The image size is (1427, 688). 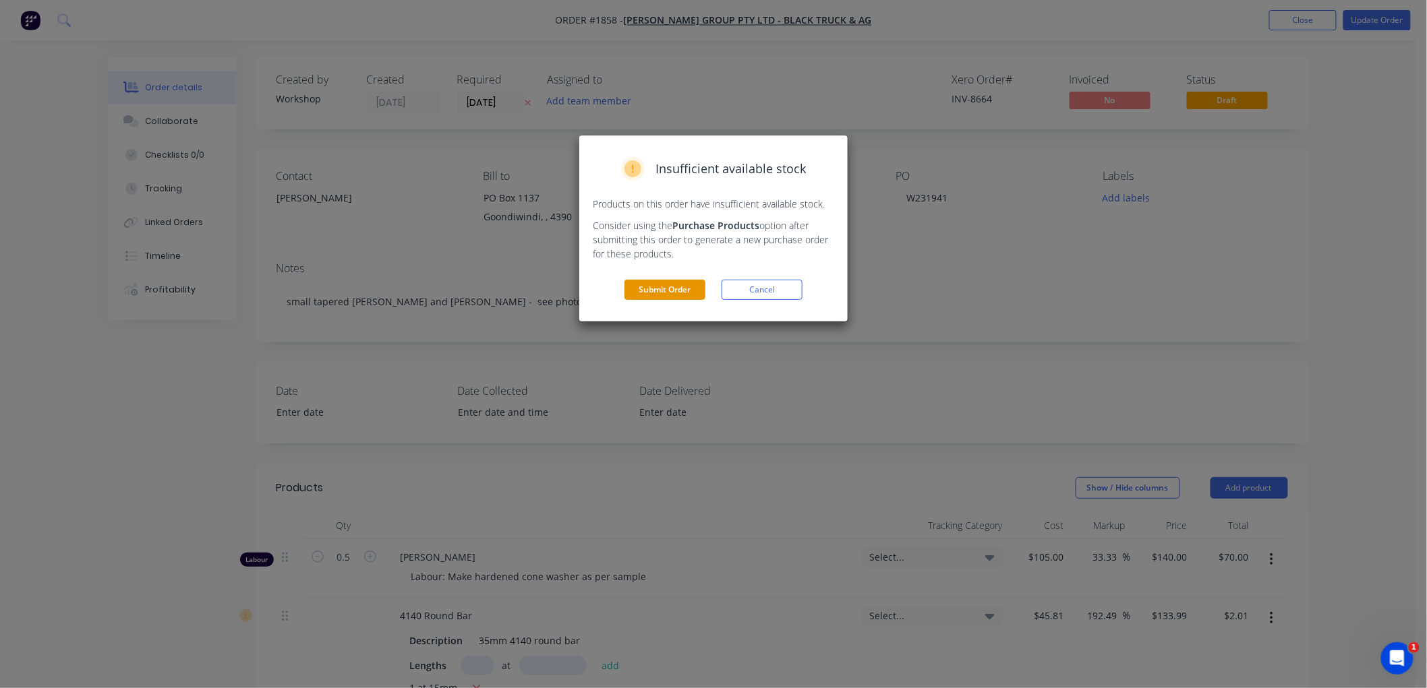 What do you see at coordinates (1414, 648) in the screenshot?
I see `span: 1` at bounding box center [1414, 648].